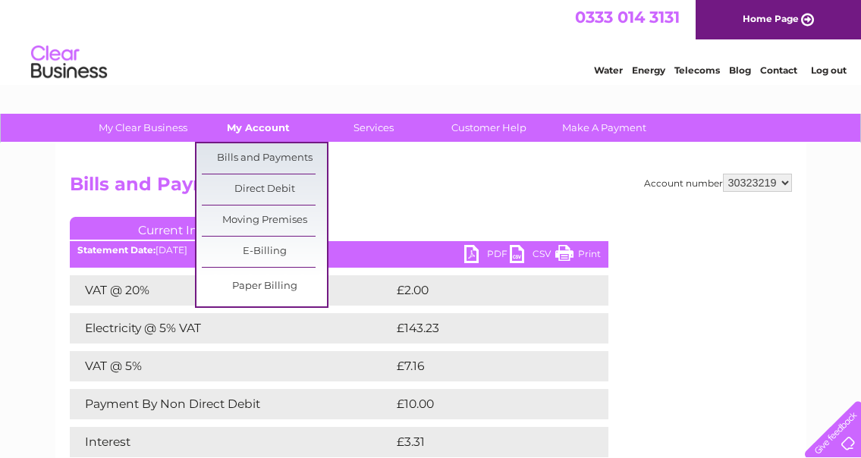 The width and height of the screenshot is (861, 458). Describe the element at coordinates (264, 221) in the screenshot. I see `a: Moving Premises` at that location.